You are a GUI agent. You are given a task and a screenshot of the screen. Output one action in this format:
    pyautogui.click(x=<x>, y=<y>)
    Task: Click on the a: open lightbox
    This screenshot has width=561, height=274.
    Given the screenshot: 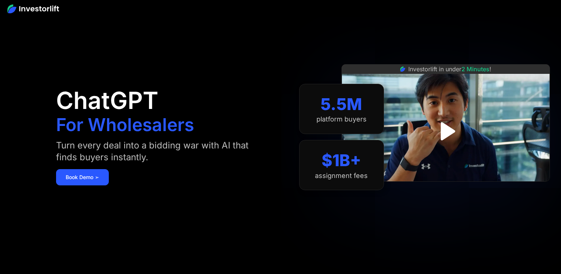 What is the action you would take?
    pyautogui.click(x=446, y=131)
    